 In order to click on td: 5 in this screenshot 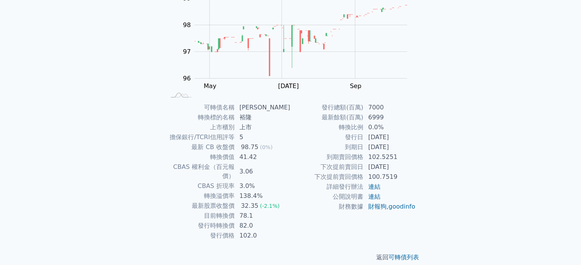, I will do `click(263, 137)`.